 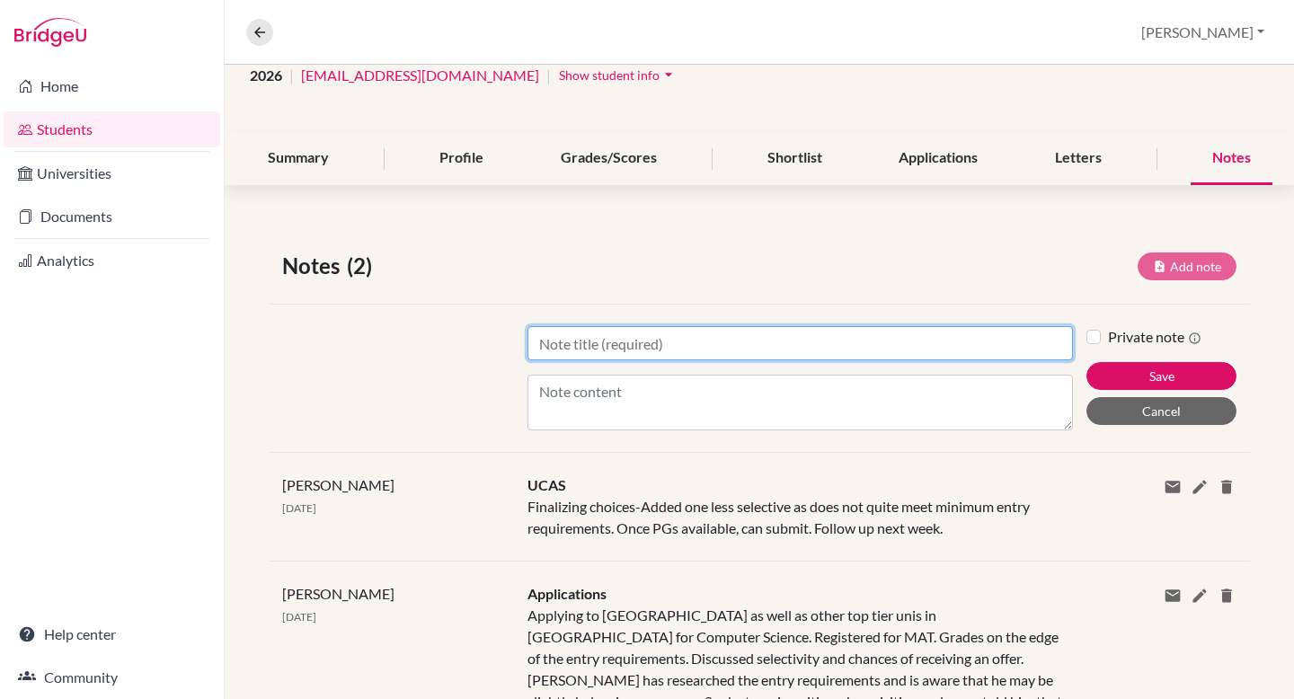 I want to click on div: Letters, so click(x=1079, y=158).